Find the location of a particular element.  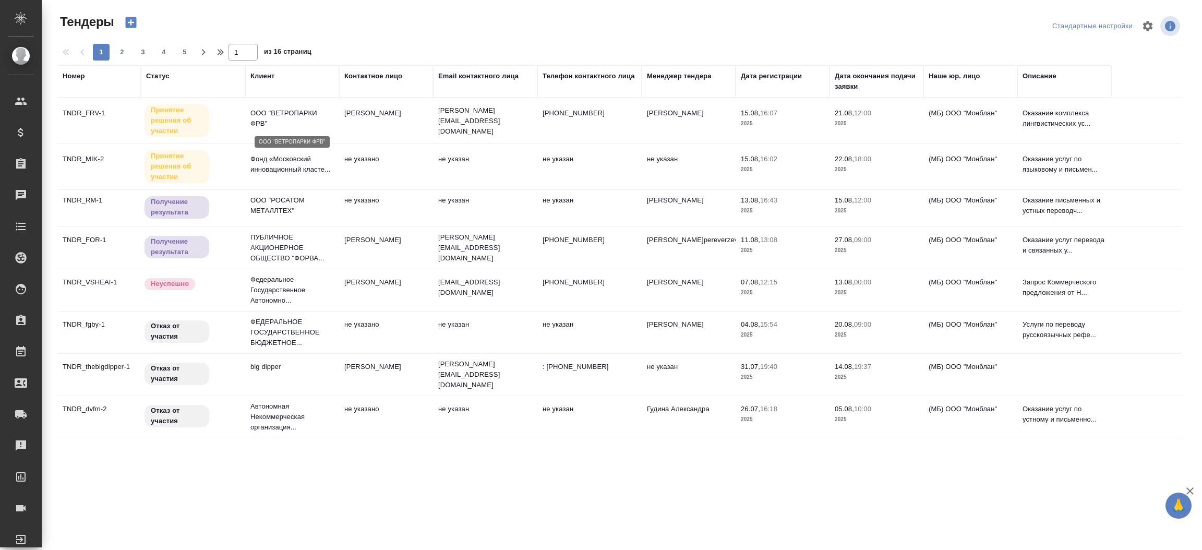

p: 14.08, is located at coordinates (844, 366).